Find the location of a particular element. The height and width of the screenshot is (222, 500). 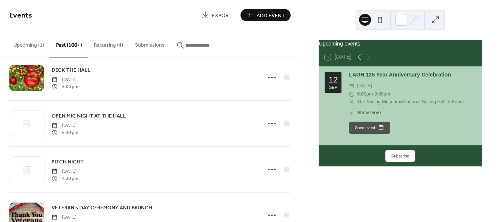

div: Upcoming events is located at coordinates (400, 44).